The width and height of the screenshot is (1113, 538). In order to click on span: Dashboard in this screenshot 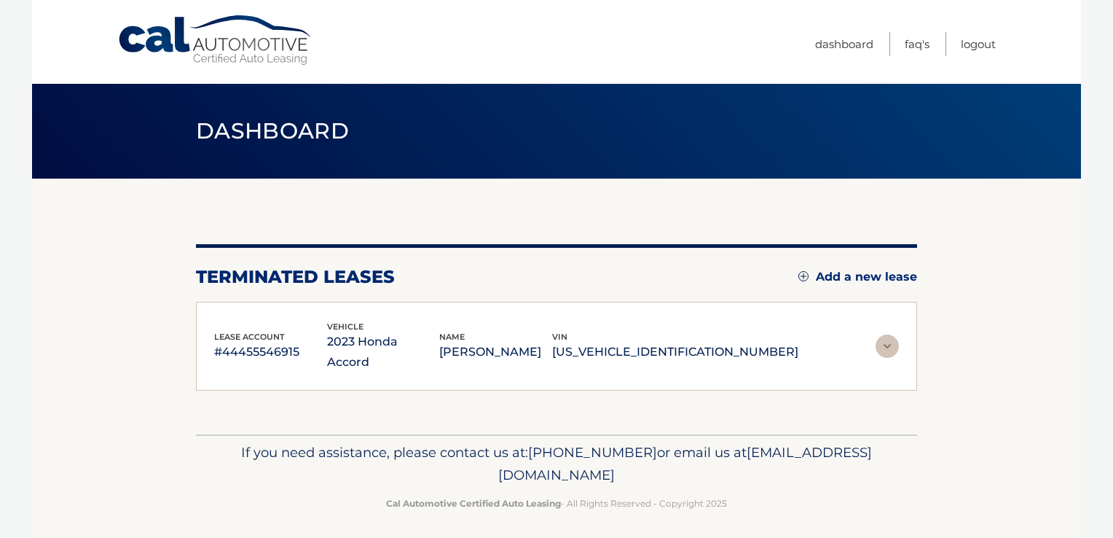, I will do `click(272, 130)`.